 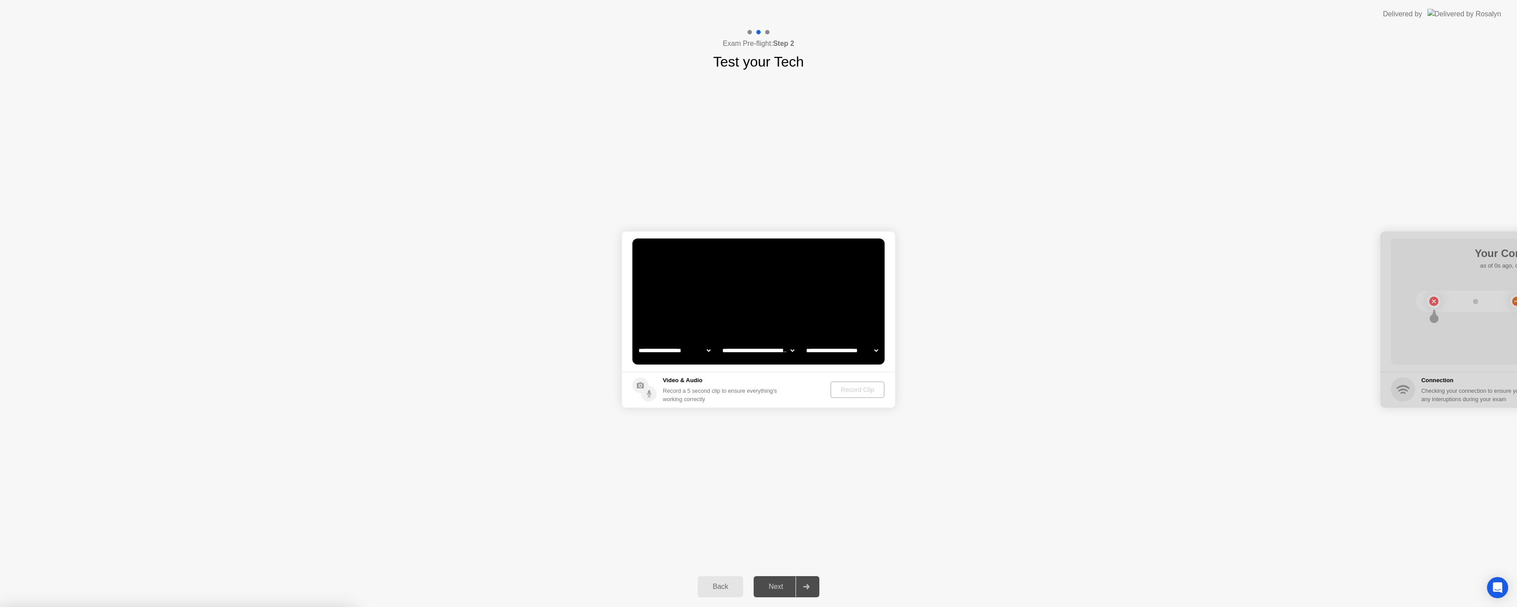 What do you see at coordinates (1402, 14) in the screenshot?
I see `div: Delivered by` at bounding box center [1402, 14].